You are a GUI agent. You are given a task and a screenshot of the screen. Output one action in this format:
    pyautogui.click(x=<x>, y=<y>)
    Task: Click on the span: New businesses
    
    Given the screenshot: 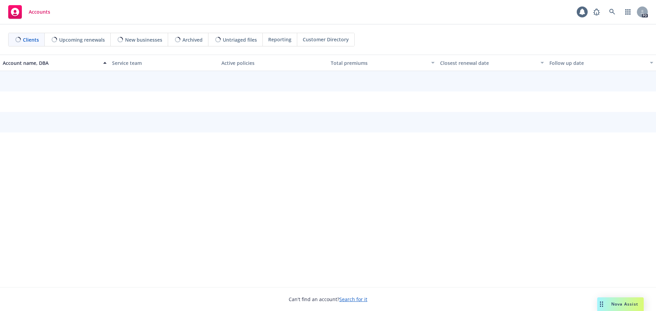 What is the action you would take?
    pyautogui.click(x=143, y=40)
    